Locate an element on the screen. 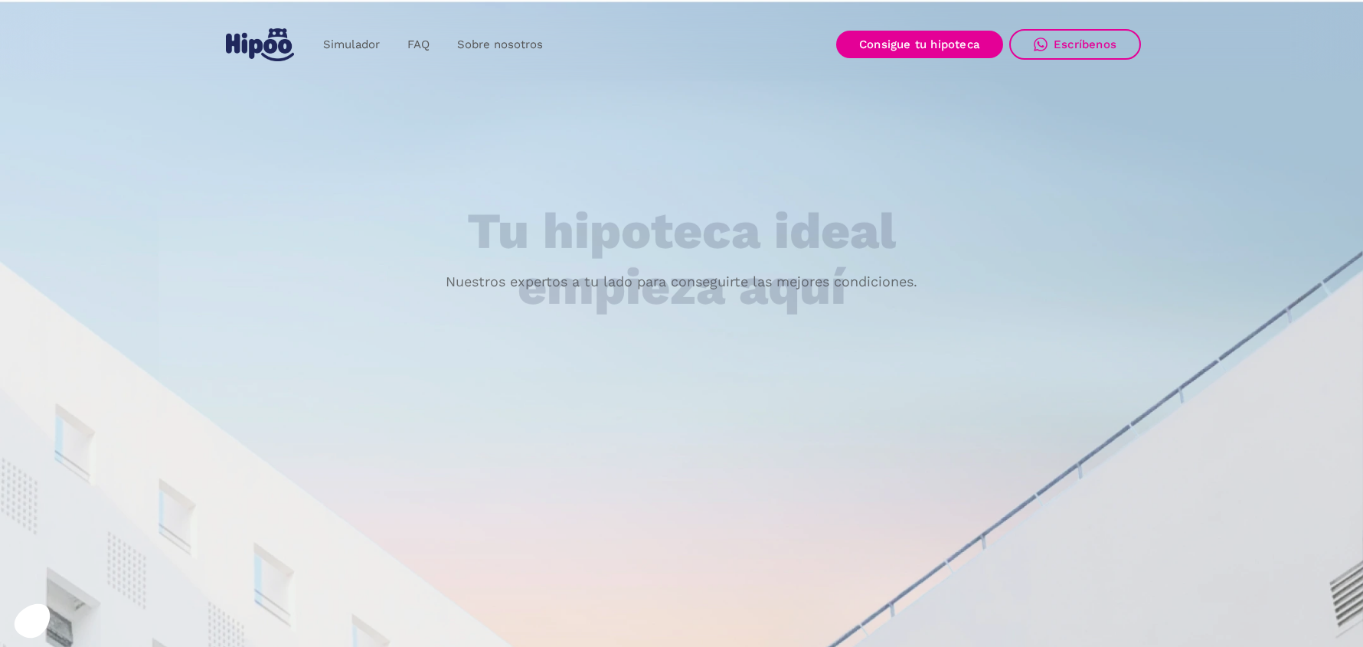 This screenshot has height=647, width=1363. a: Simulador is located at coordinates (352, 44).